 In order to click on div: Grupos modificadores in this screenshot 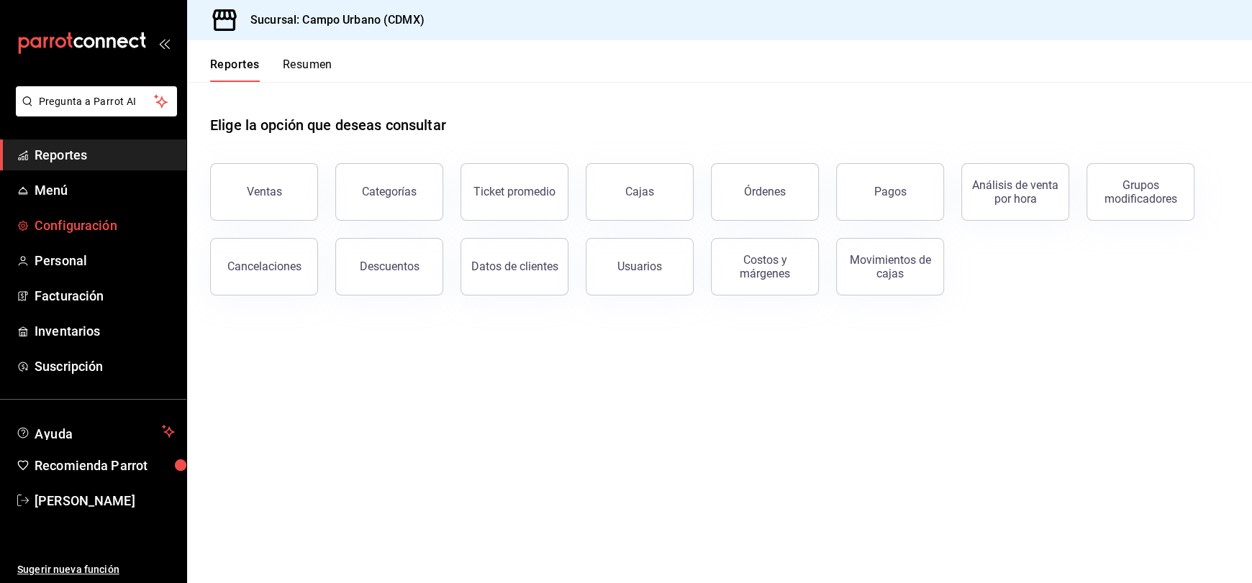, I will do `click(1140, 192)`.